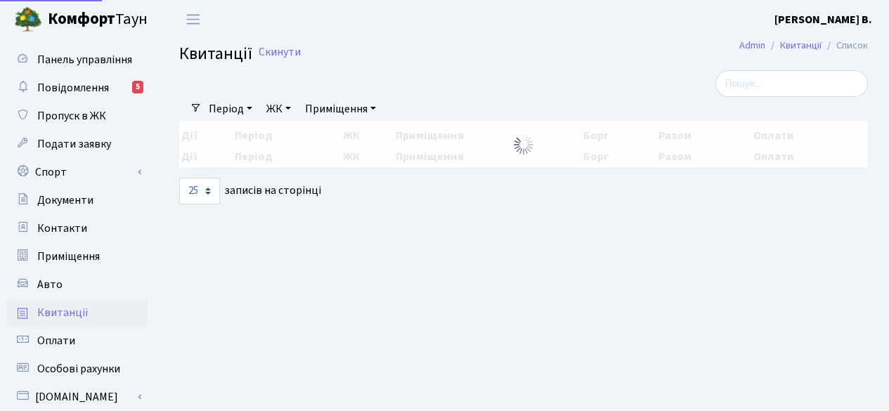 The width and height of the screenshot is (889, 411). I want to click on b: Комфорт, so click(82, 19).